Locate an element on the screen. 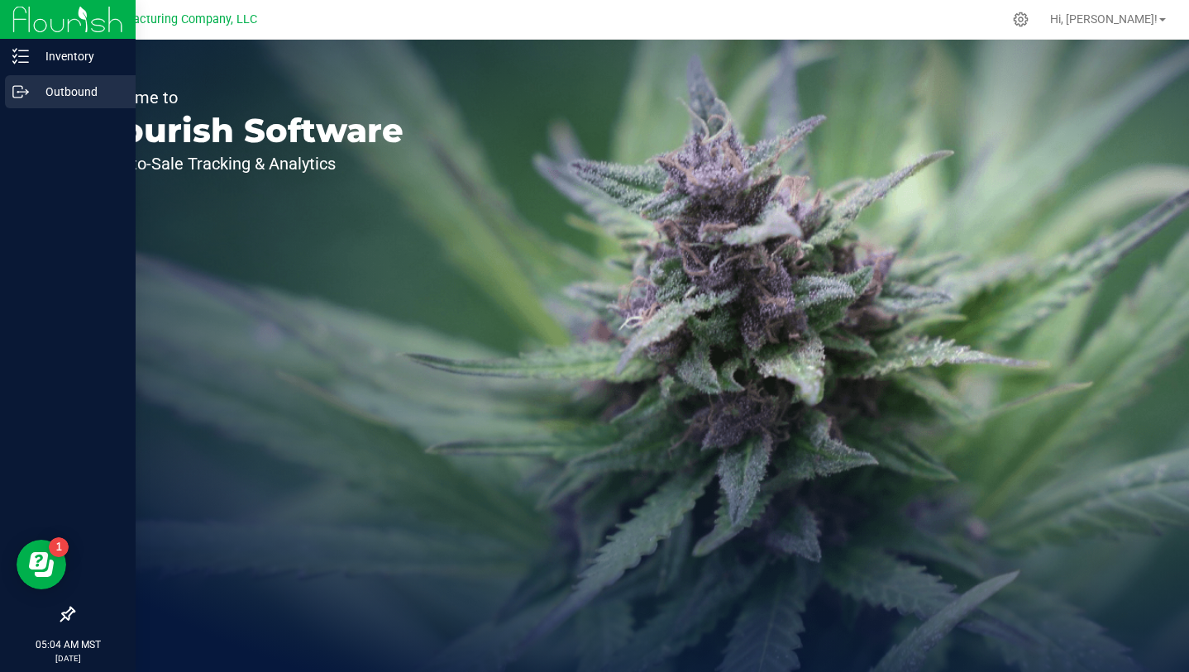 This screenshot has width=1189, height=672. p: Flourish Software is located at coordinates (246, 131).